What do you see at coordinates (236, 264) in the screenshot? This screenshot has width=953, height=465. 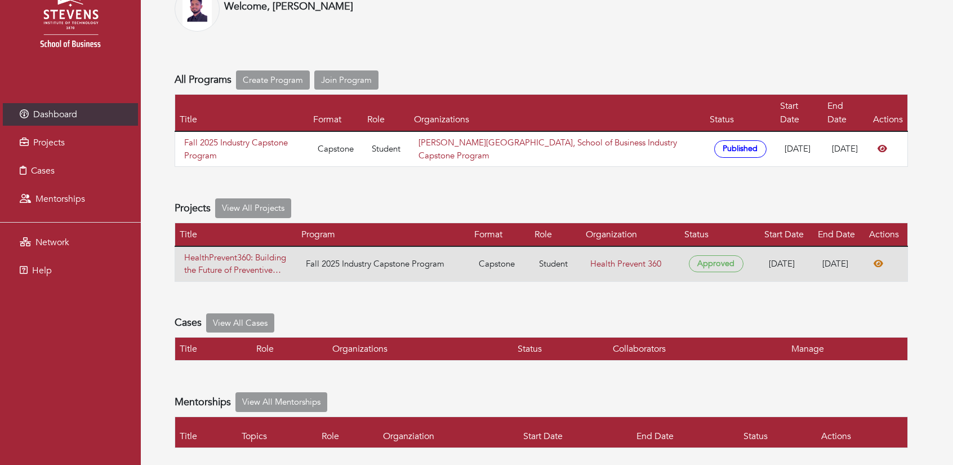 I see `a: HealthPrevent360: Building the Future of Preventive Care— Long-term Health, Long-term Vision` at bounding box center [236, 264].